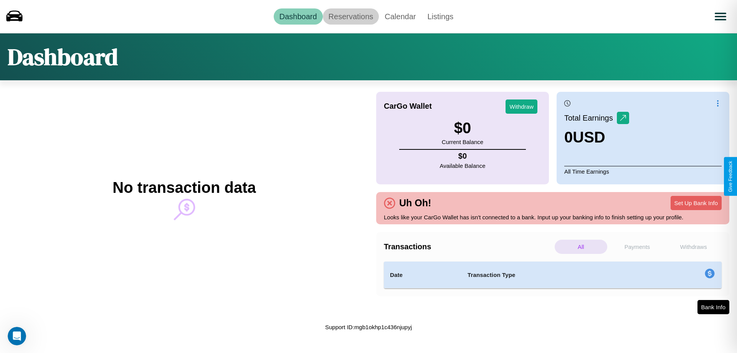 The width and height of the screenshot is (737, 353). What do you see at coordinates (694, 247) in the screenshot?
I see `p: Withdraws` at bounding box center [694, 247].